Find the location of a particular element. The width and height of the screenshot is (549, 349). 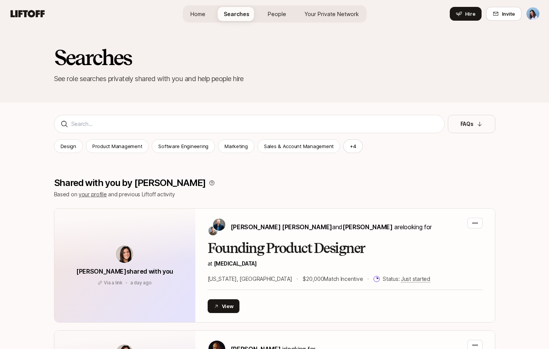

p: See role searches privately shared with you and help people hire is located at coordinates (275, 79).